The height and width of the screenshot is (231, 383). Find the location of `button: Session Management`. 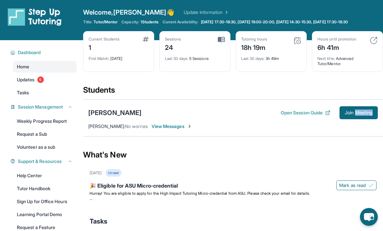

button: Session Management is located at coordinates (44, 107).